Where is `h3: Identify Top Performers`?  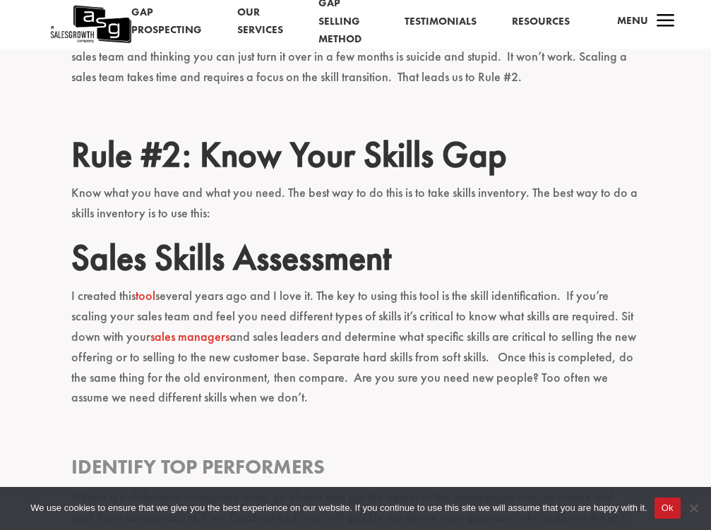
h3: Identify Top Performers is located at coordinates (356, 470).